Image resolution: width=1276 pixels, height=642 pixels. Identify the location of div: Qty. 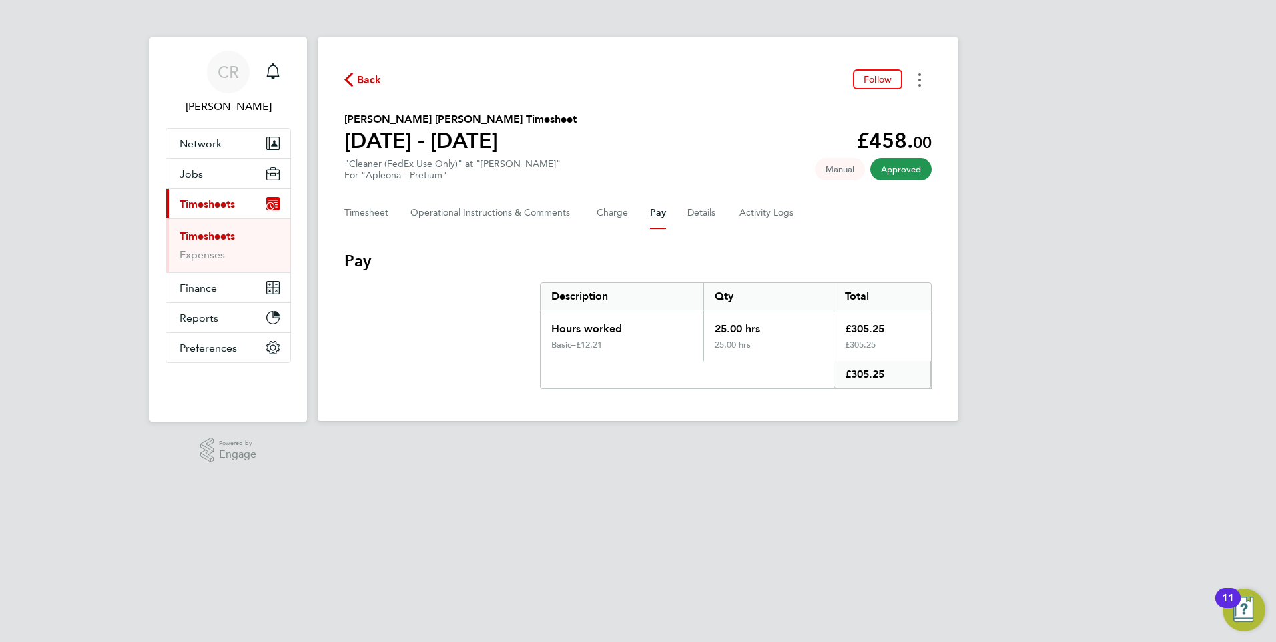
(768, 296).